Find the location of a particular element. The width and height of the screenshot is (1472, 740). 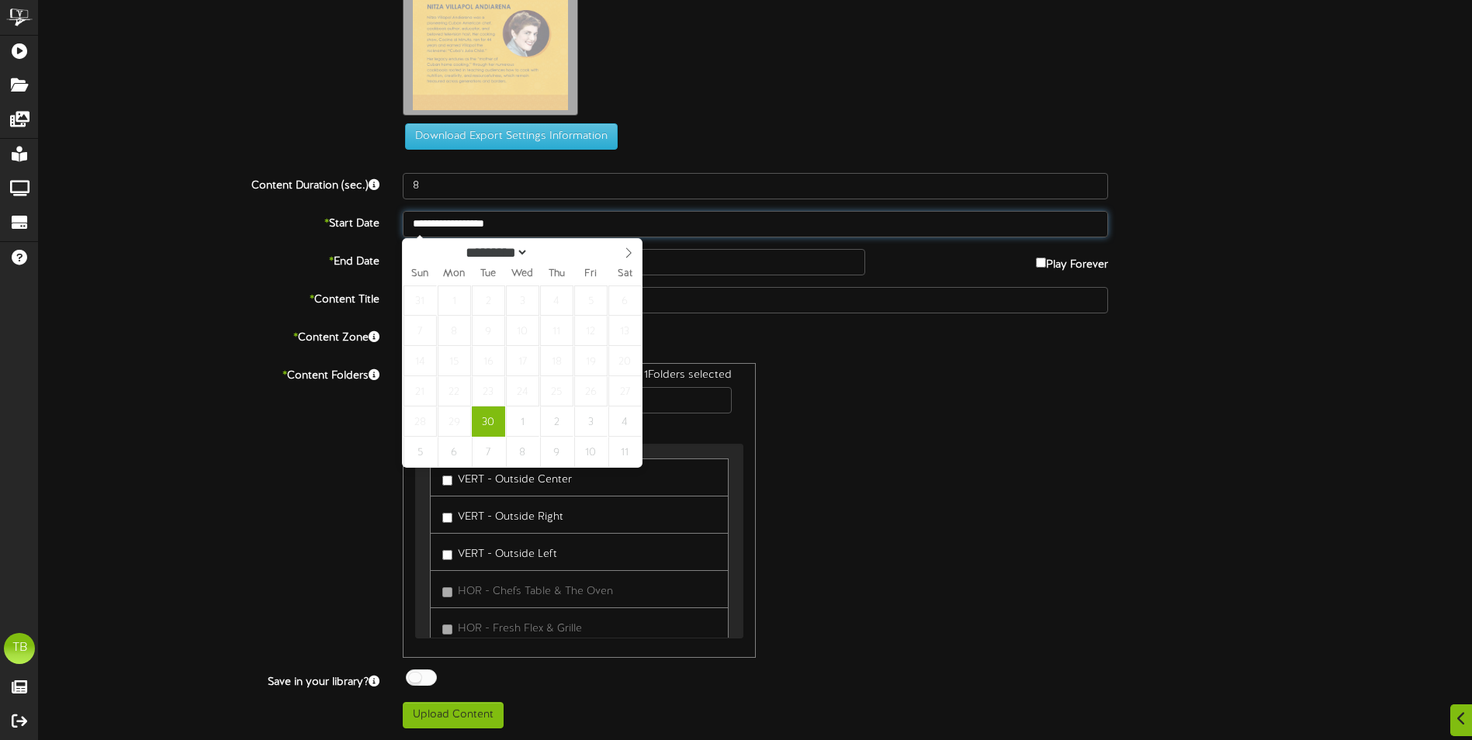

span: August 31, 2025 is located at coordinates (420, 300).